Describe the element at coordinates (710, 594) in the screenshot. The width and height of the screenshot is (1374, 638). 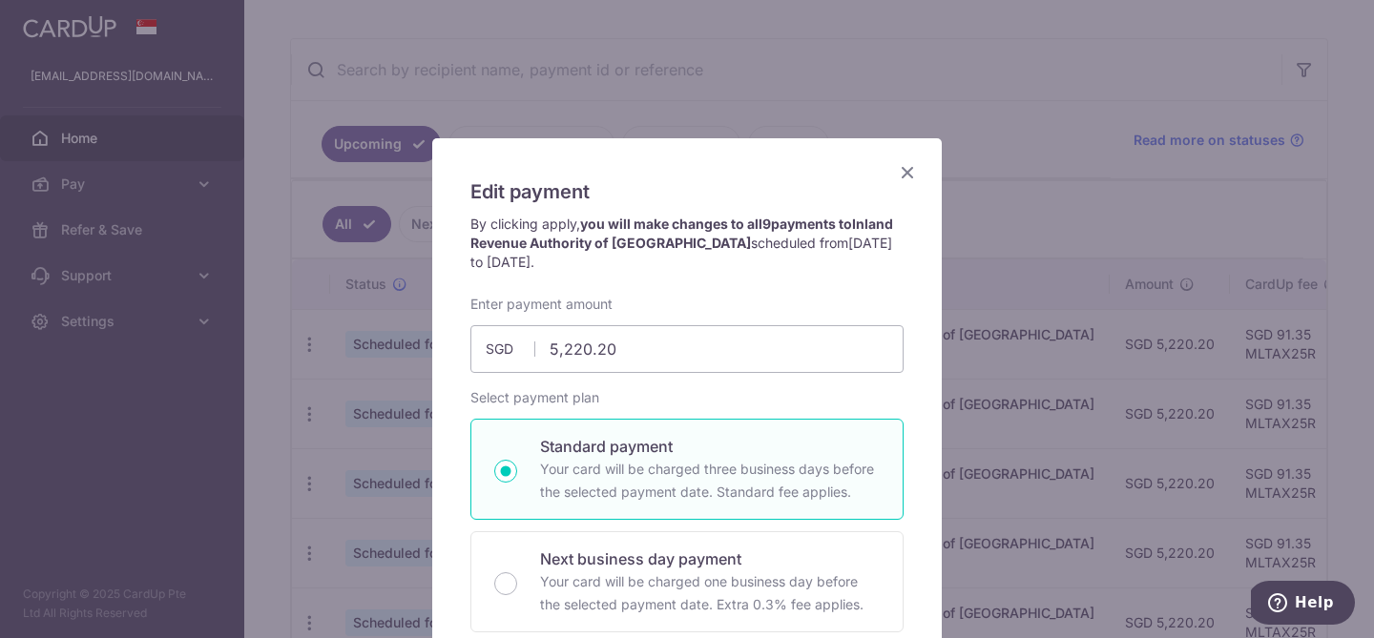
I see `p: Your card will be charged one business day before the selected payment date. Extra 0.3% fee applies.` at that location.